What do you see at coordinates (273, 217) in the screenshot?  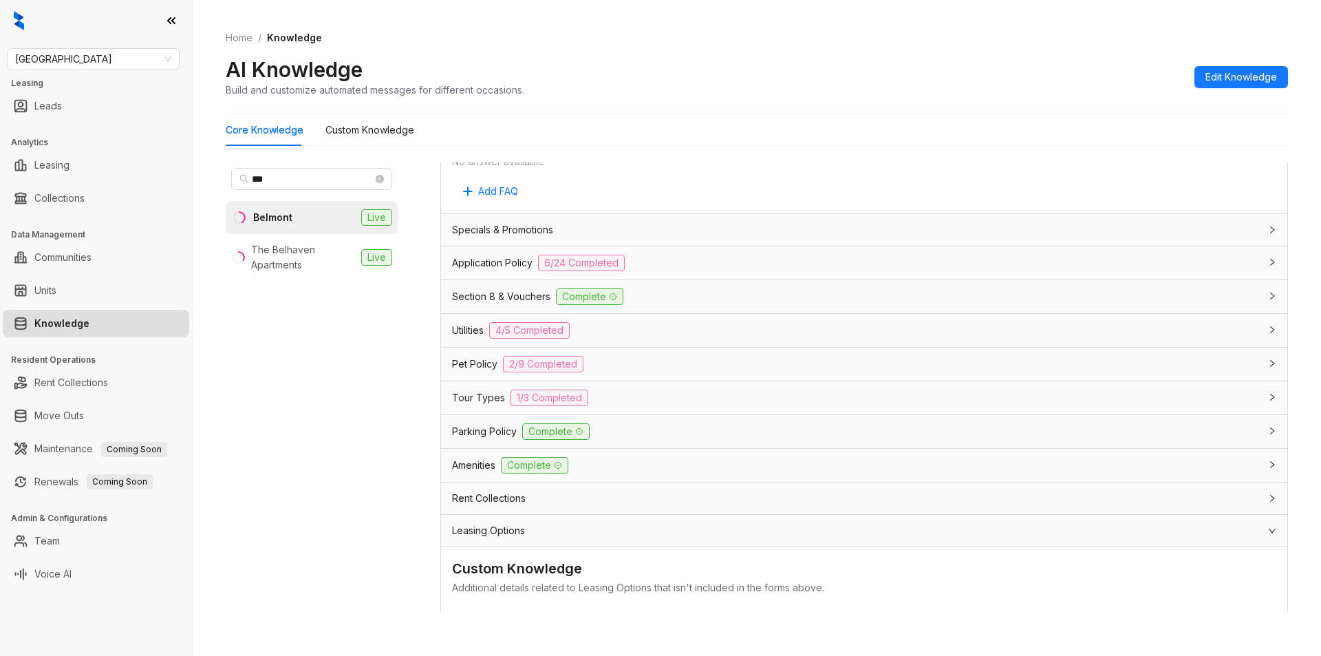 I see `div: Belmont` at bounding box center [273, 217].